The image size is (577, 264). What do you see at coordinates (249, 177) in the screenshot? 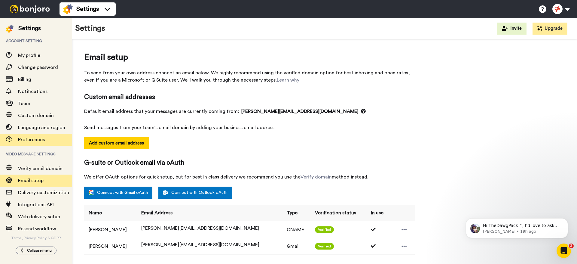
I see `span: We offer OAuth options for quick setup, but for best in class delivery we recommend you use the m...` at bounding box center [249, 177].